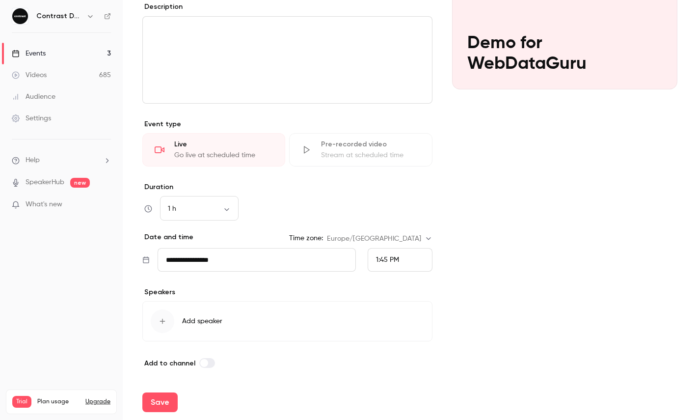 This screenshot has width=697, height=420. I want to click on div: From, so click(400, 260).